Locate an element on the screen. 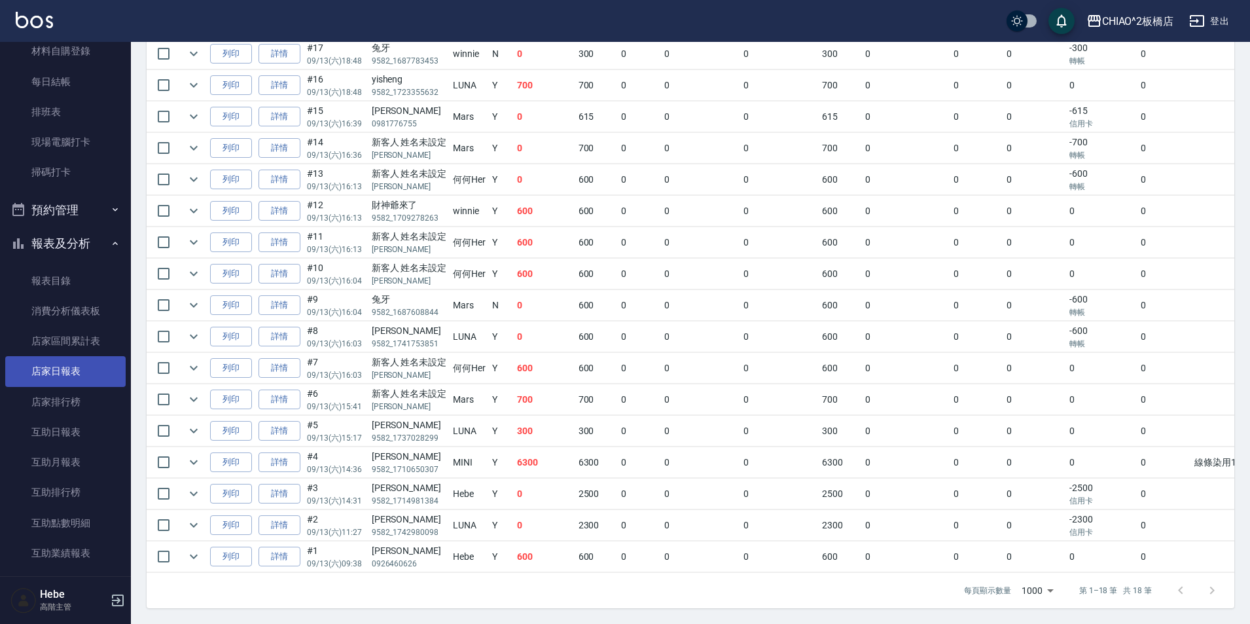 The width and height of the screenshot is (1250, 624). div: yisheng is located at coordinates (409, 79).